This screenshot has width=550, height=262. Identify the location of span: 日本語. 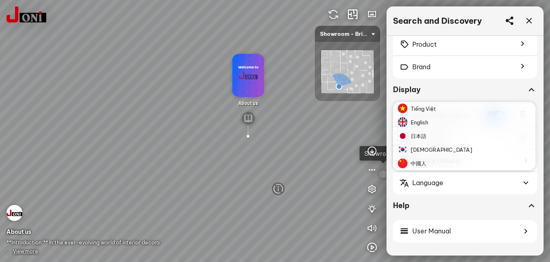
(419, 136).